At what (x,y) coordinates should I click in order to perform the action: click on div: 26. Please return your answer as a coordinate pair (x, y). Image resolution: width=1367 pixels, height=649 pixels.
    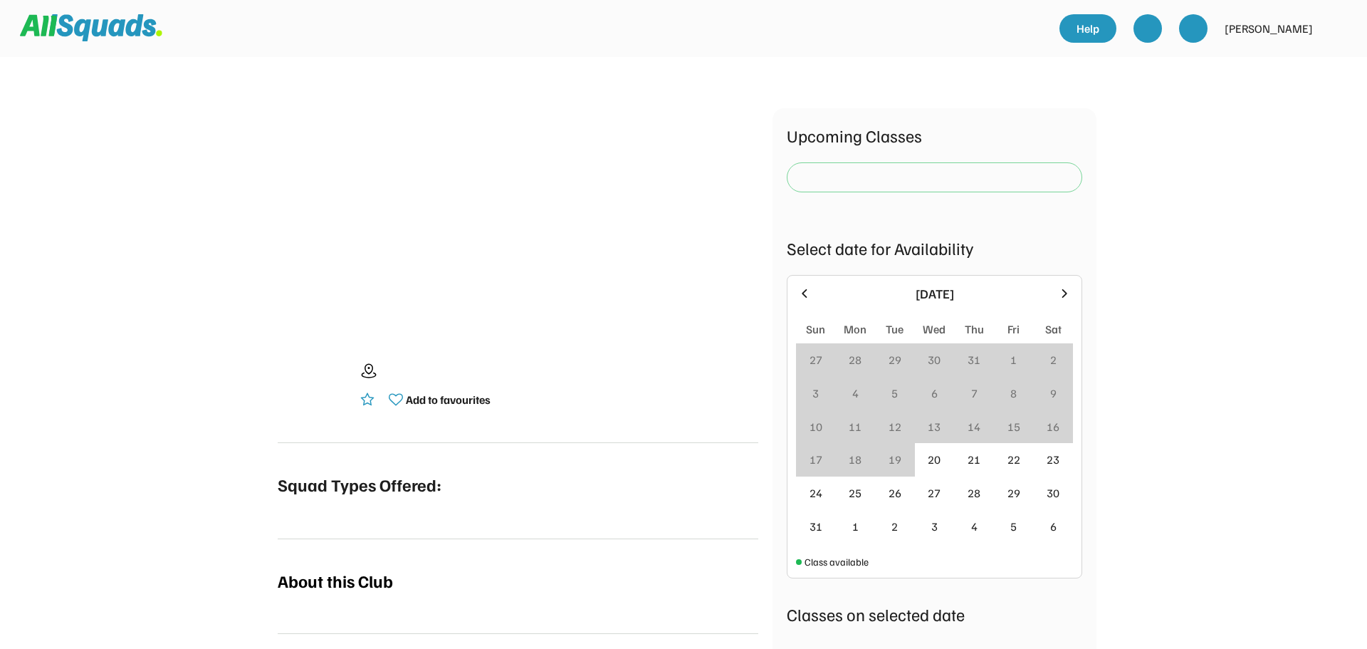
    Looking at the image, I should click on (895, 493).